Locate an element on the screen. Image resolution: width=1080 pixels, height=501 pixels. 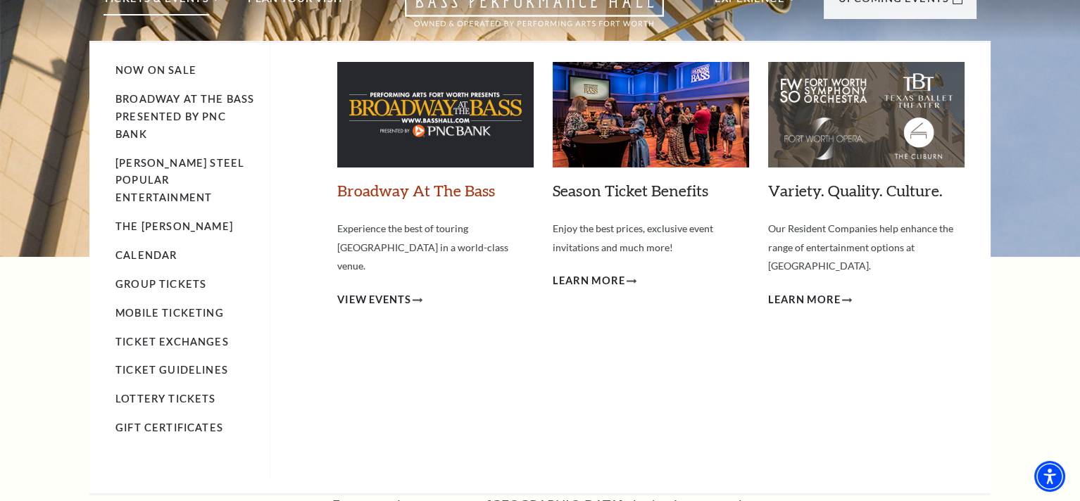
div: Accessibility Menu is located at coordinates (1050, 477).